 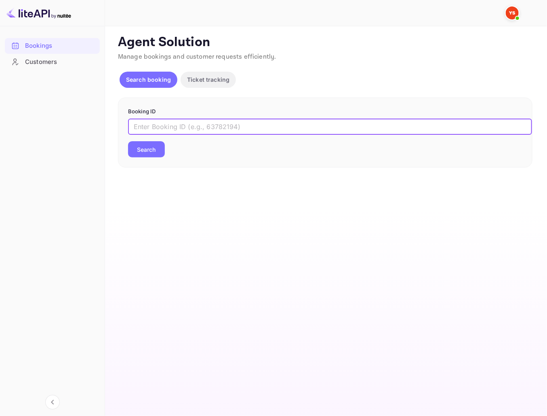 I want to click on p: Booking ID, so click(x=325, y=112).